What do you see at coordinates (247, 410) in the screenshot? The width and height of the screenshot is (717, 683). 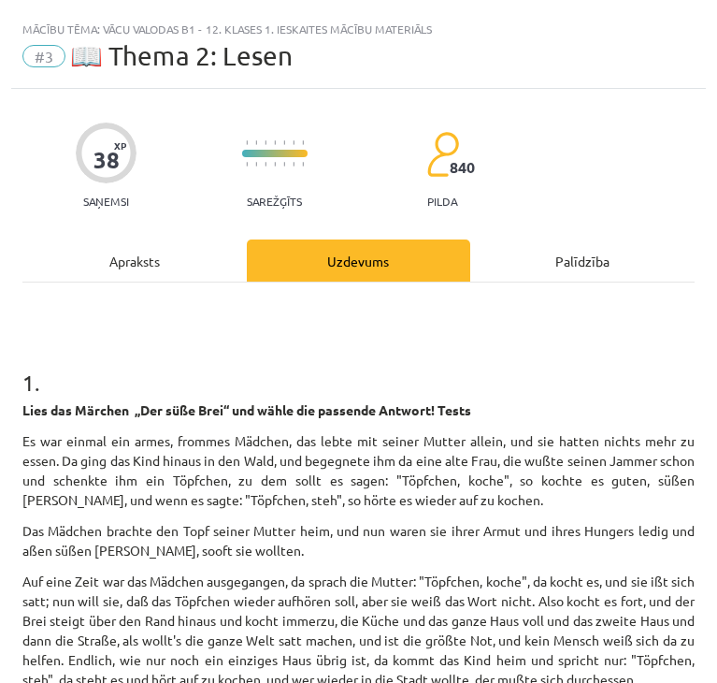 I see `strong: Lies das Märchen „Der süße Brei“ und wähle die passende Antwort! Tests` at bounding box center [247, 410].